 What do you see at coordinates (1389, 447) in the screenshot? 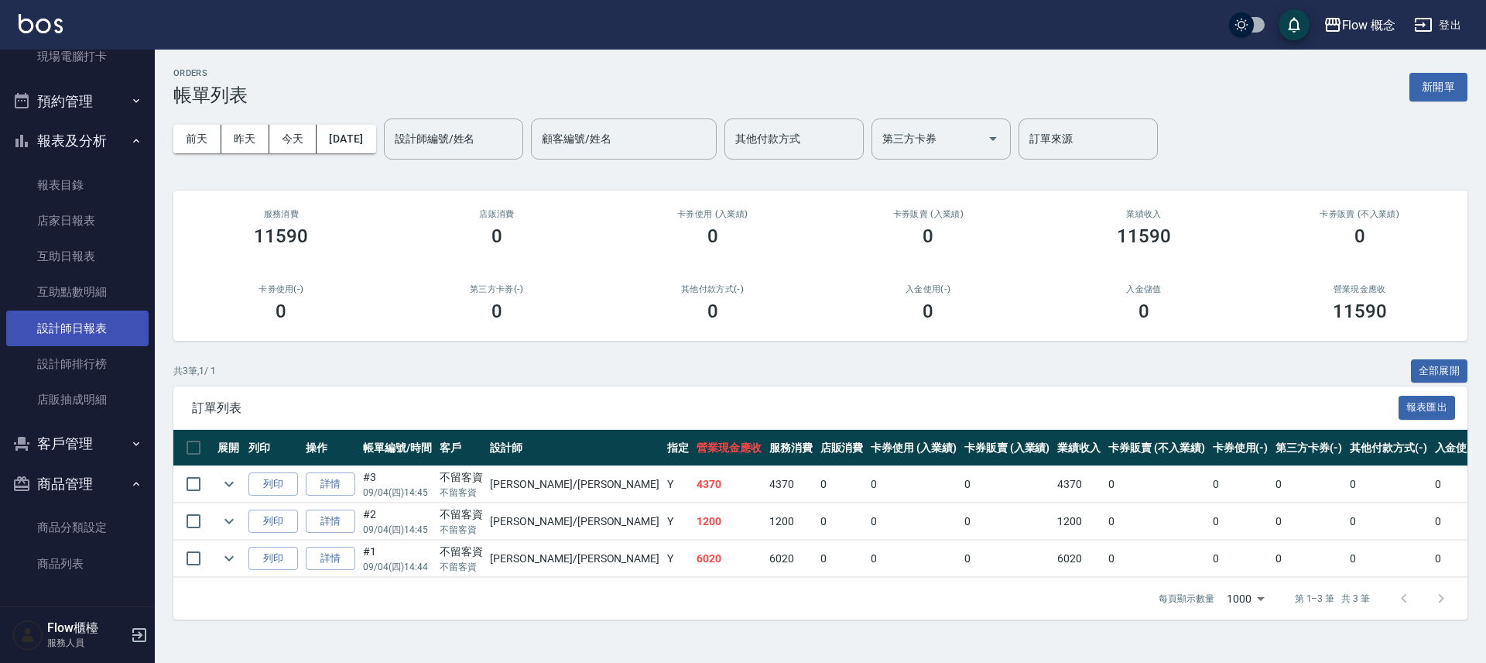
I see `th: 其他付款方式(-)` at bounding box center [1389, 447].